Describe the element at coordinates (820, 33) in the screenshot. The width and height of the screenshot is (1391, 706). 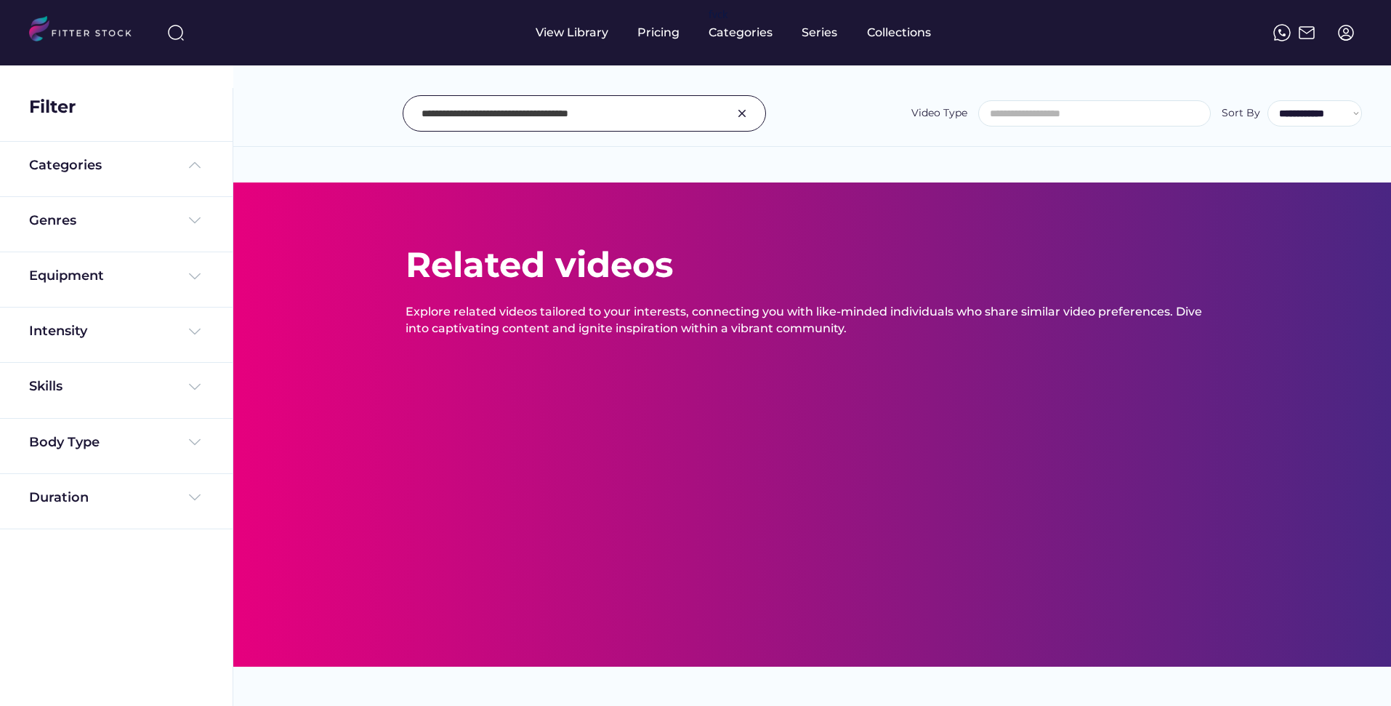
I see `div: Series` at that location.